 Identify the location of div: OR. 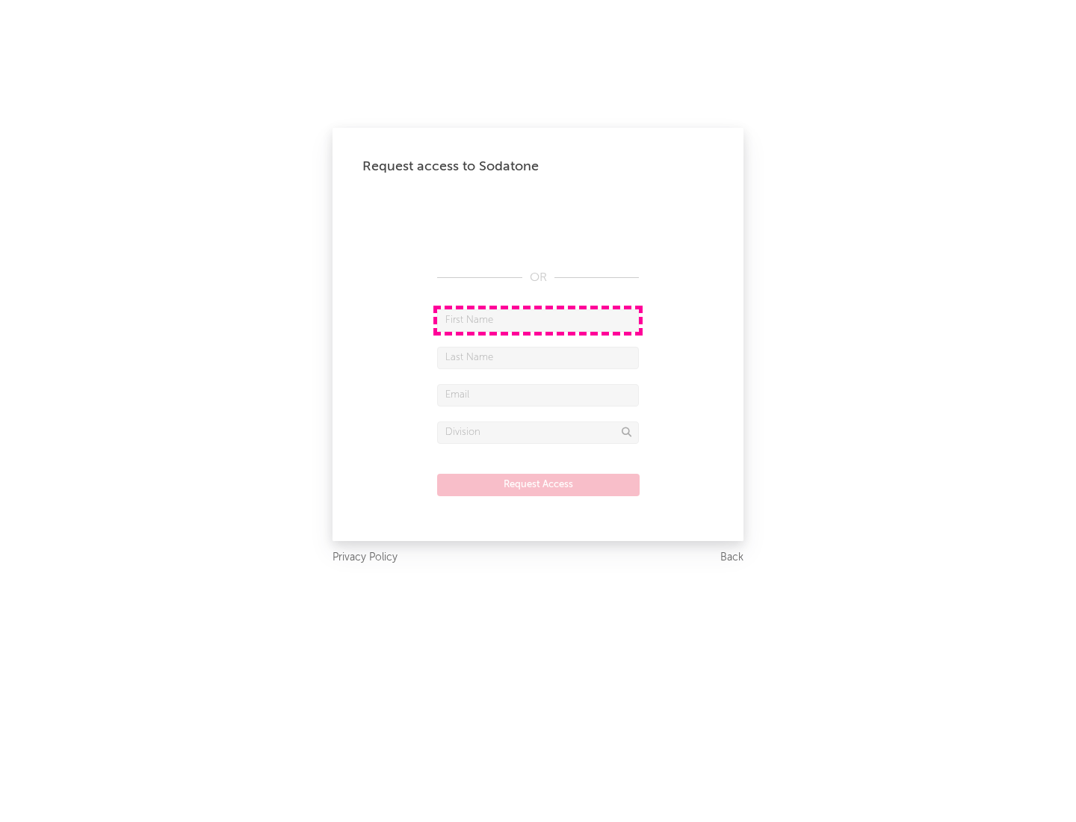
(538, 278).